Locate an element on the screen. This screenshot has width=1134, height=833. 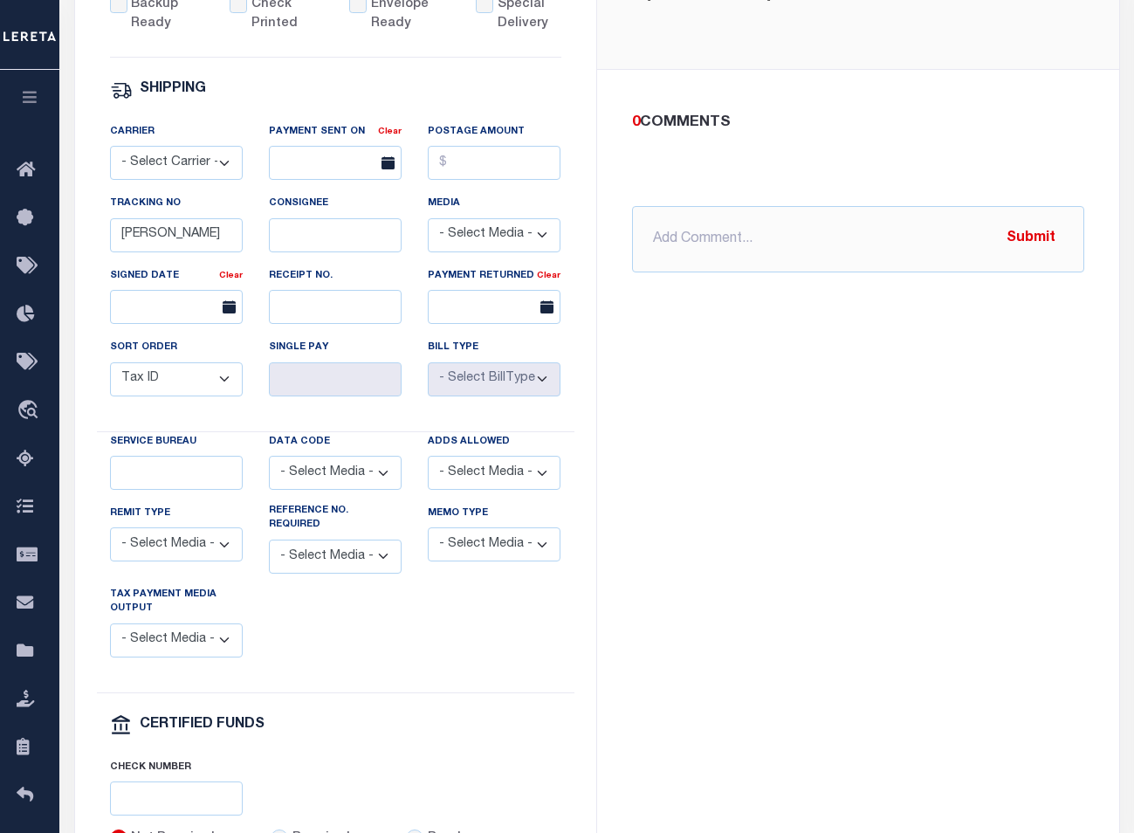
label: Postage Amount is located at coordinates (476, 132).